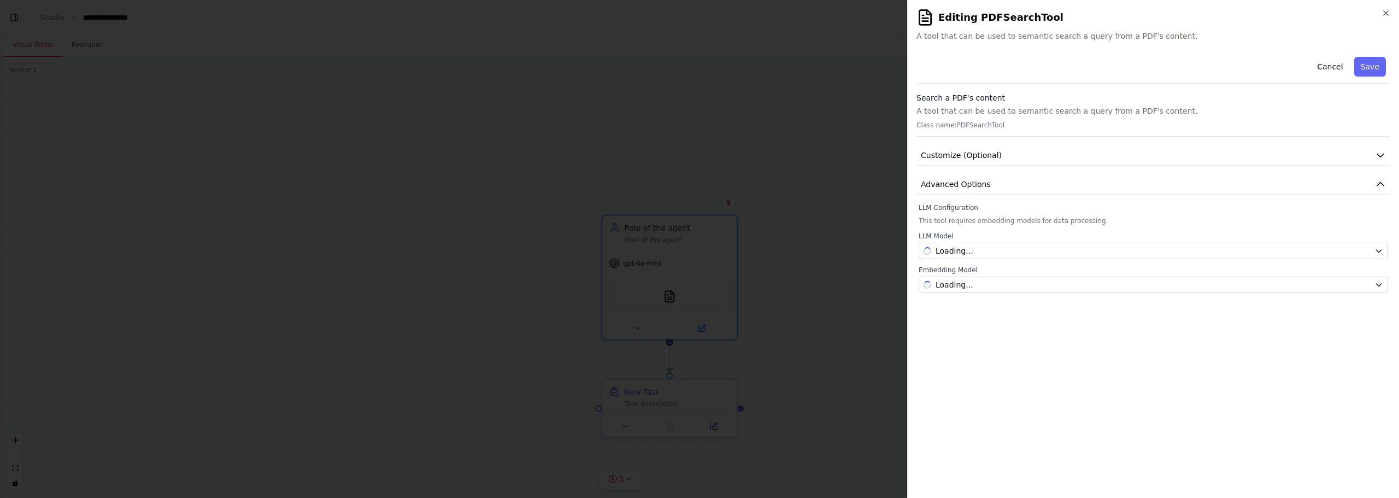 This screenshot has width=1399, height=498. I want to click on h3: Search a PDF's content, so click(1153, 98).